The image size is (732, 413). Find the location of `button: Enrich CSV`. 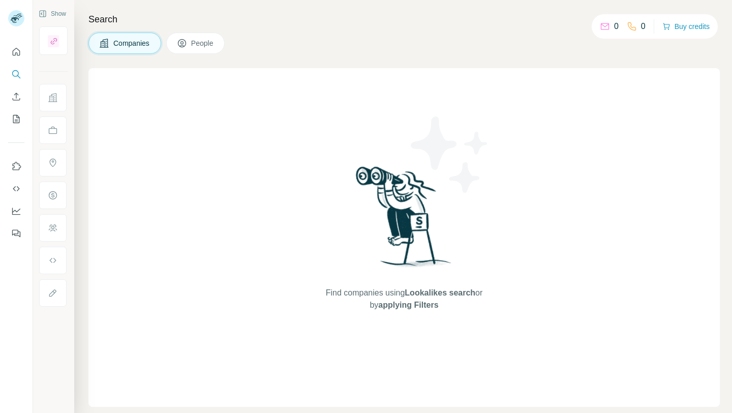

button: Enrich CSV is located at coordinates (16, 97).